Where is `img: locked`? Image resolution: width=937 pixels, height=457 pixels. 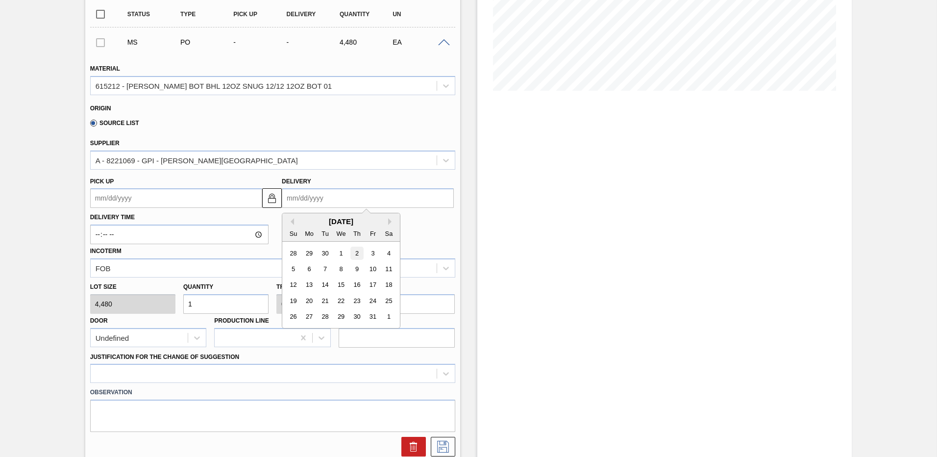
img: locked is located at coordinates (272, 198).